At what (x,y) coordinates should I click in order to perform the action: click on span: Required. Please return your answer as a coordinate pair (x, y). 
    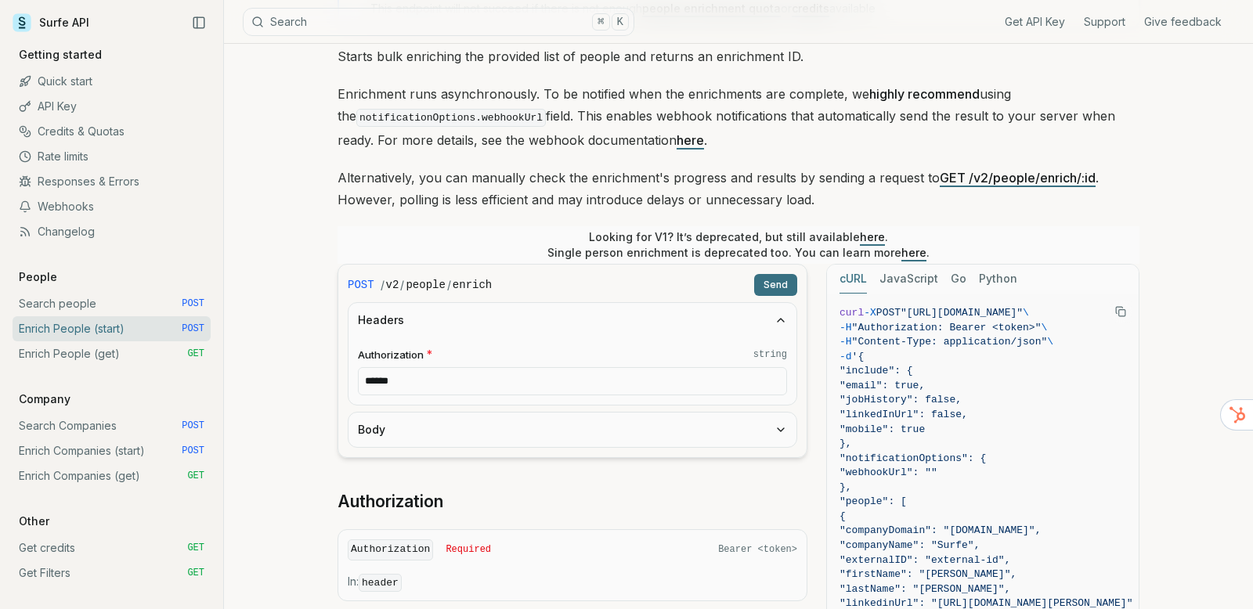
    Looking at the image, I should click on (468, 550).